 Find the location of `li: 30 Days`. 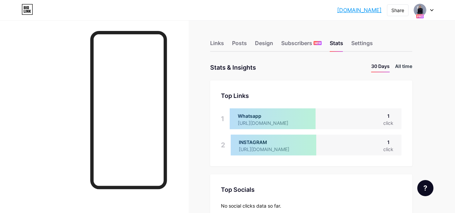

li: 30 Days is located at coordinates (380, 67).